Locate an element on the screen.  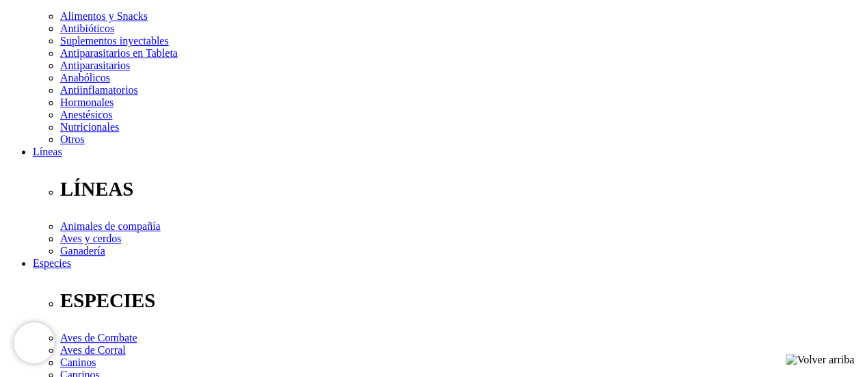
a: Ganadería is located at coordinates (83, 250).